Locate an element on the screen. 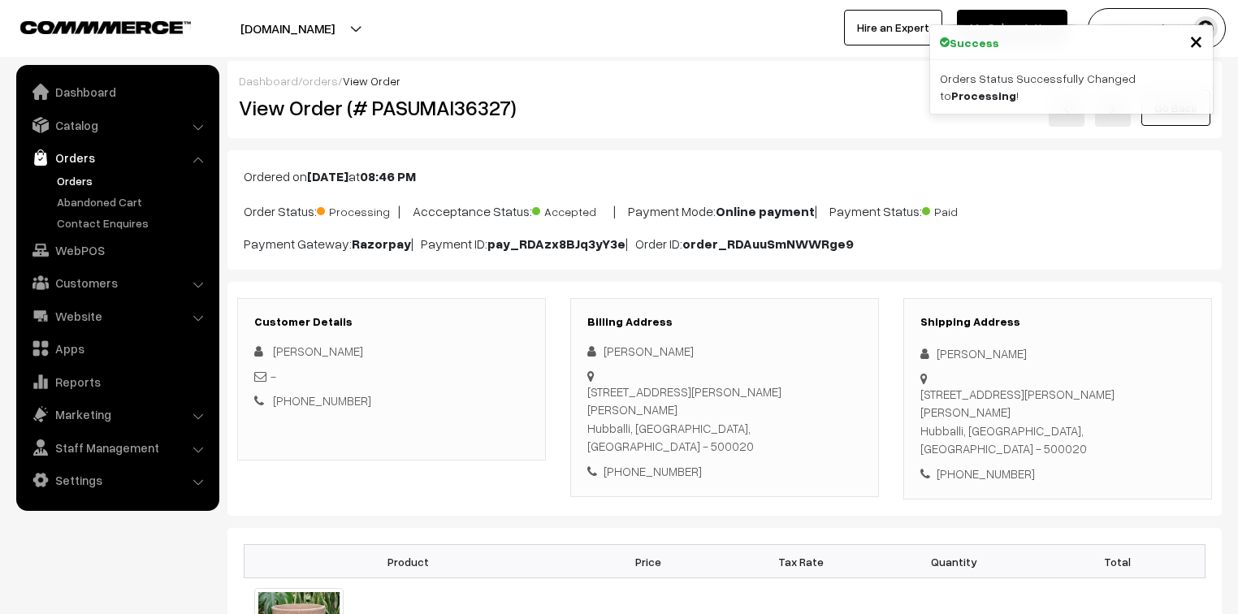 Image resolution: width=1238 pixels, height=614 pixels. button: Close is located at coordinates (1196, 41).